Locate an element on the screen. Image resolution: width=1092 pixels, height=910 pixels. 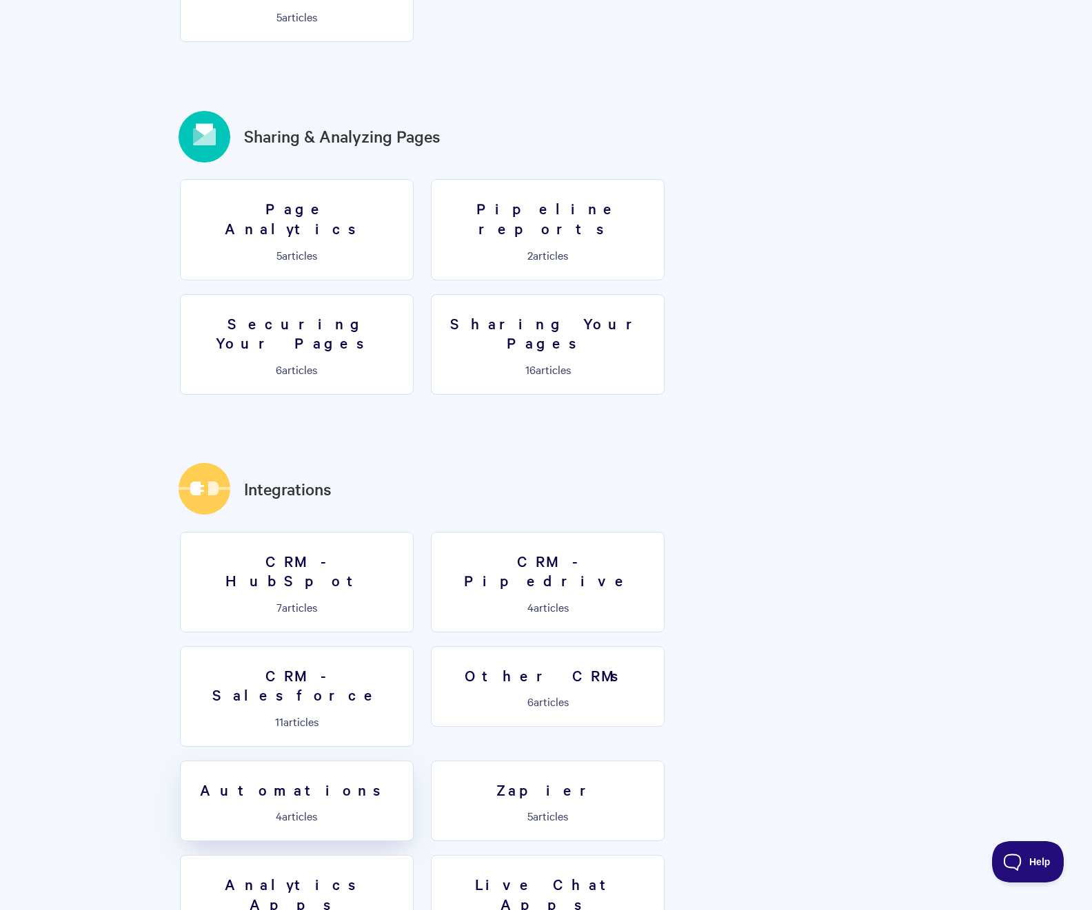
a: Page Analytics 5articles is located at coordinates (296, 230).